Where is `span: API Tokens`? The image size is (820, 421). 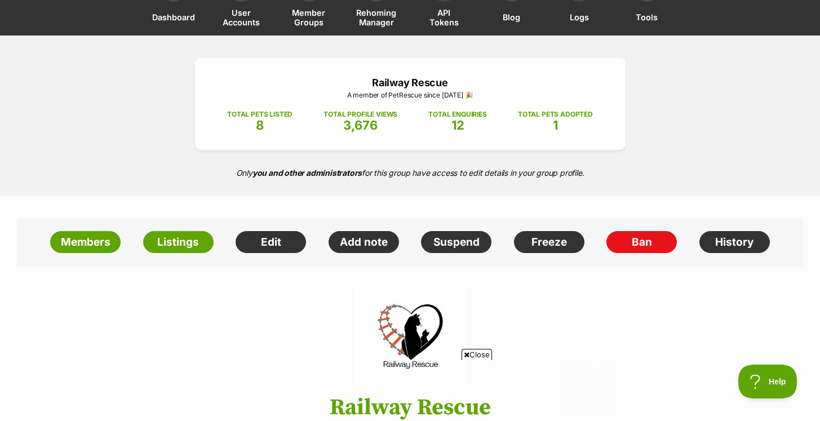 span: API Tokens is located at coordinates (444, 17).